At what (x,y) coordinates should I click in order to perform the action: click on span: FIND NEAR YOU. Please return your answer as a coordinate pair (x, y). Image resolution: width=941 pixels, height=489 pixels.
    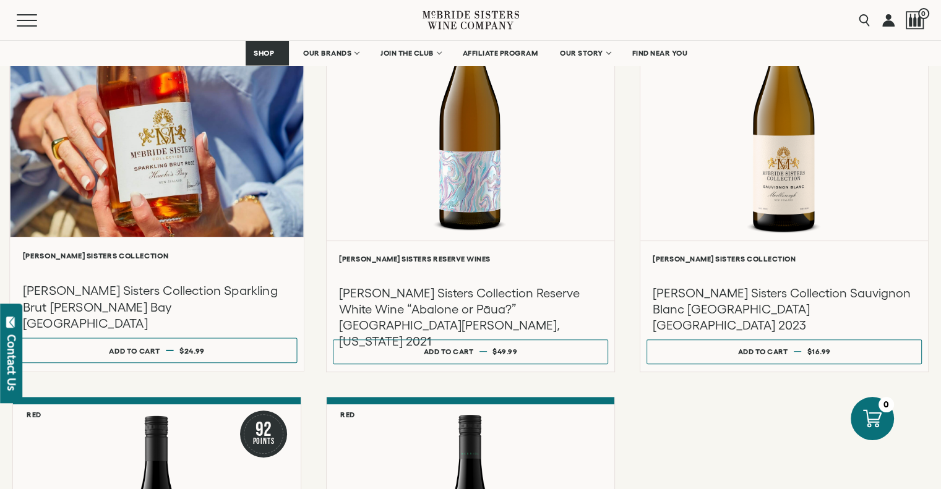
    Looking at the image, I should click on (660, 53).